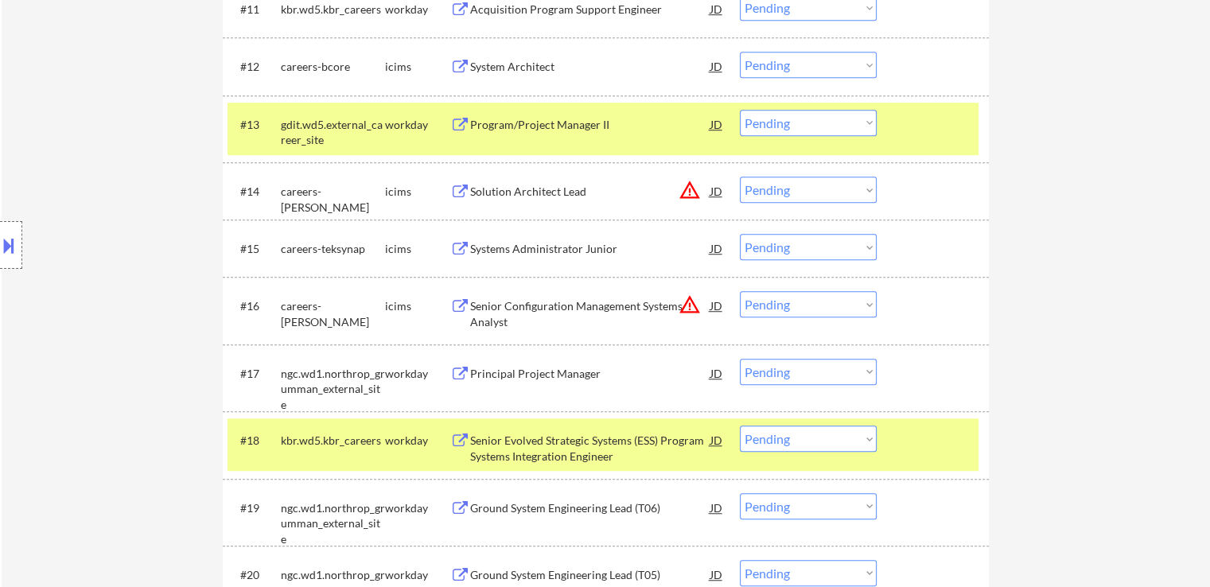  I want to click on div: #11, so click(254, 10).